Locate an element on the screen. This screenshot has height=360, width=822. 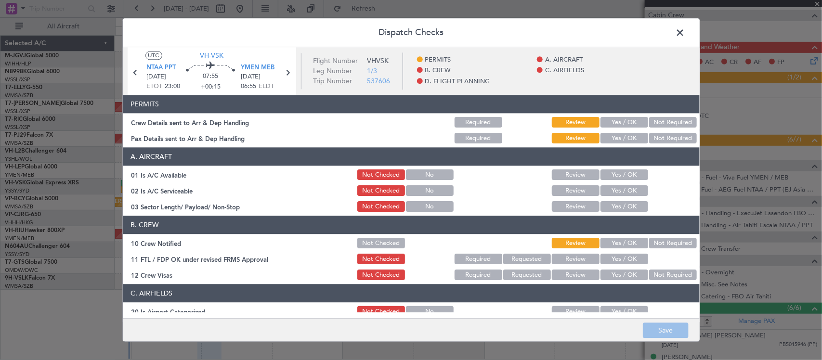
header: Dispatch Checks is located at coordinates (411, 33).